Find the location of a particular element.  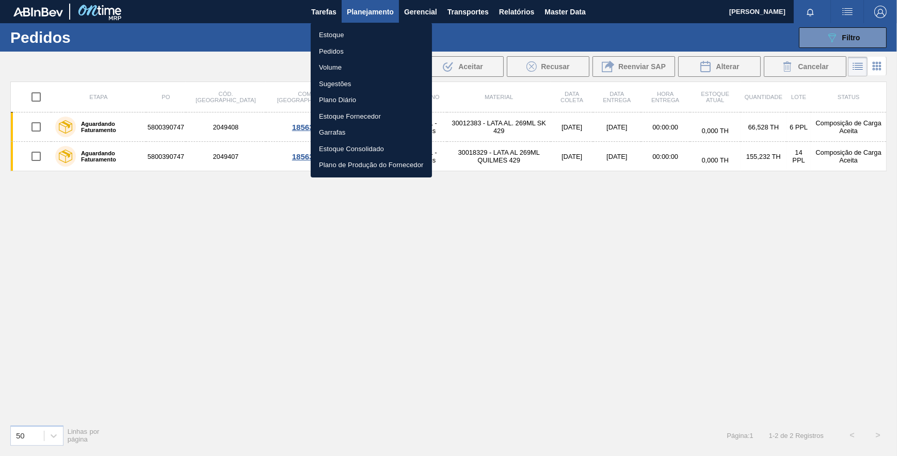

li: Estoque Consolidado is located at coordinates (371, 149).